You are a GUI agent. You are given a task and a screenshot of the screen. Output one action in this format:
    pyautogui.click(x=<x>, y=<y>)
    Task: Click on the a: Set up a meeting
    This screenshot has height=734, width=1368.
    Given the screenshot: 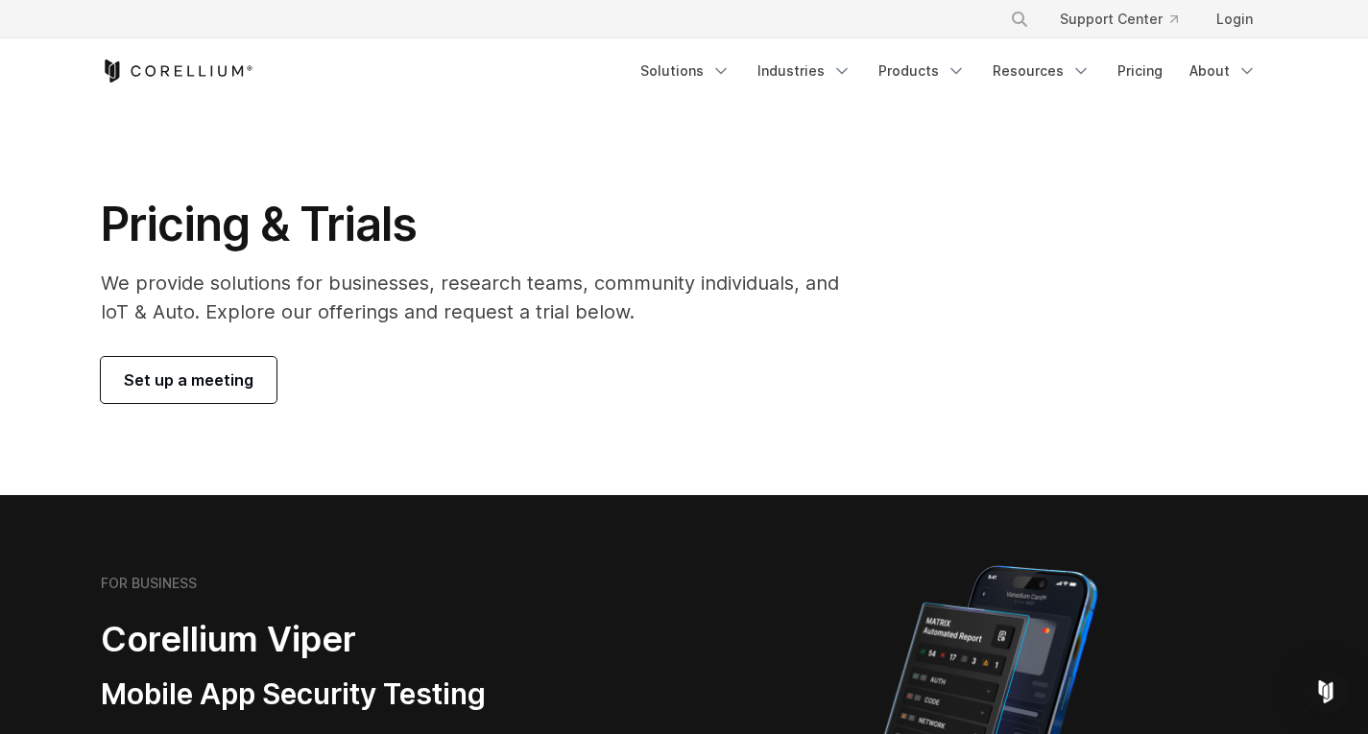 What is the action you would take?
    pyautogui.click(x=188, y=380)
    